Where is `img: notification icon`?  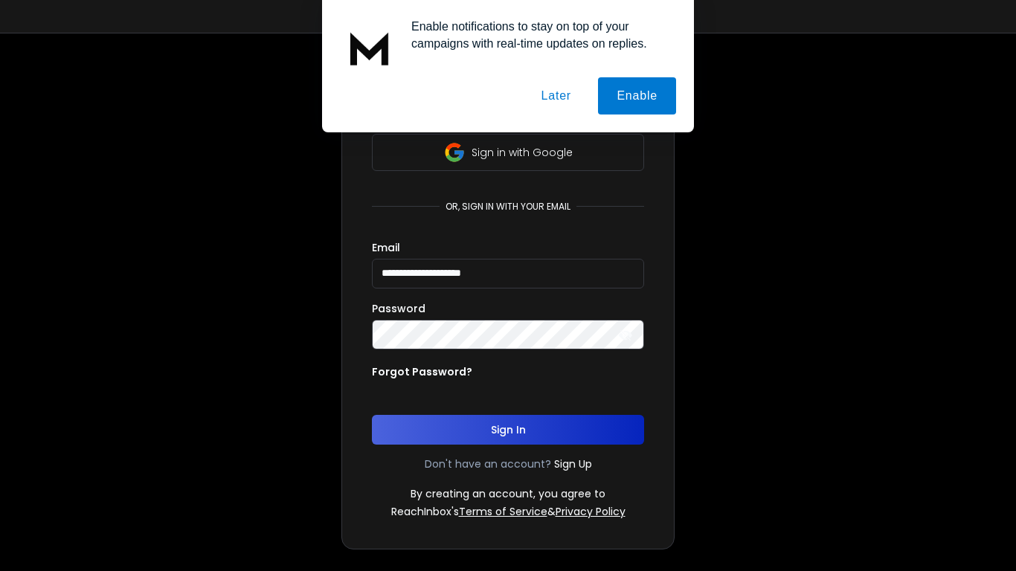
img: notification icon is located at coordinates (370, 48).